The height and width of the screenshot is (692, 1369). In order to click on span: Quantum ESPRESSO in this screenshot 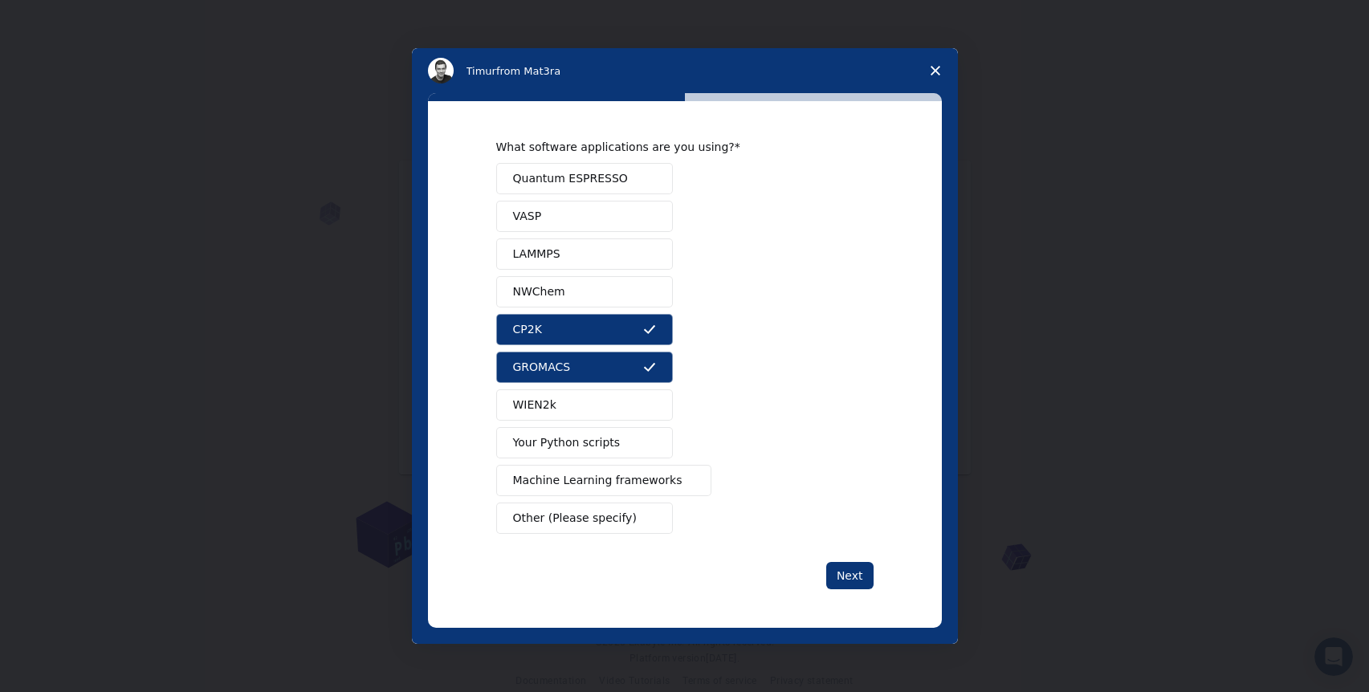, I will do `click(570, 178)`.